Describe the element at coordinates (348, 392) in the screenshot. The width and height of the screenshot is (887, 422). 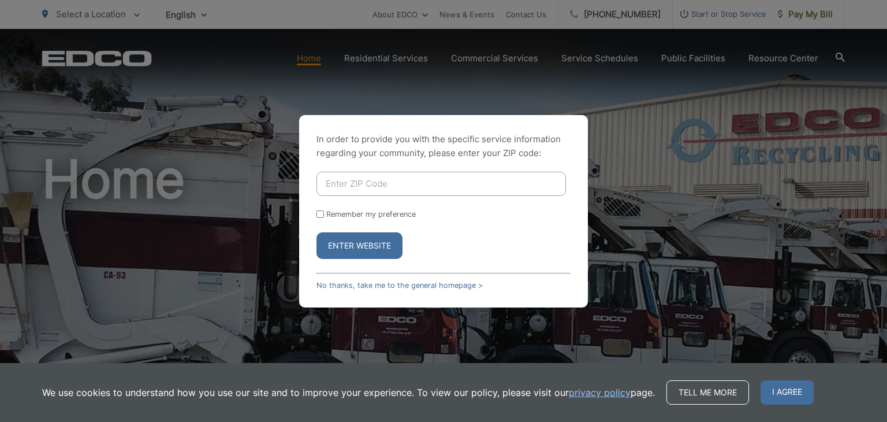
I see `p: We use cookies to understand how you use our site and to improve your experience. To view our pol...` at that location.